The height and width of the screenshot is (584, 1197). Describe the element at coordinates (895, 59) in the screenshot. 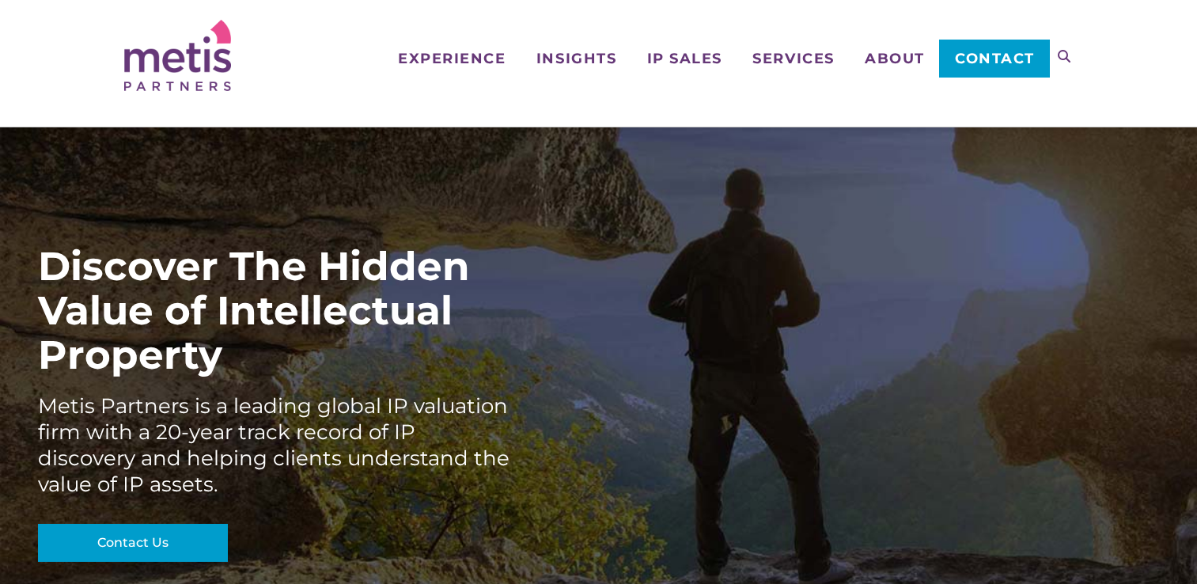

I see `span: About` at that location.